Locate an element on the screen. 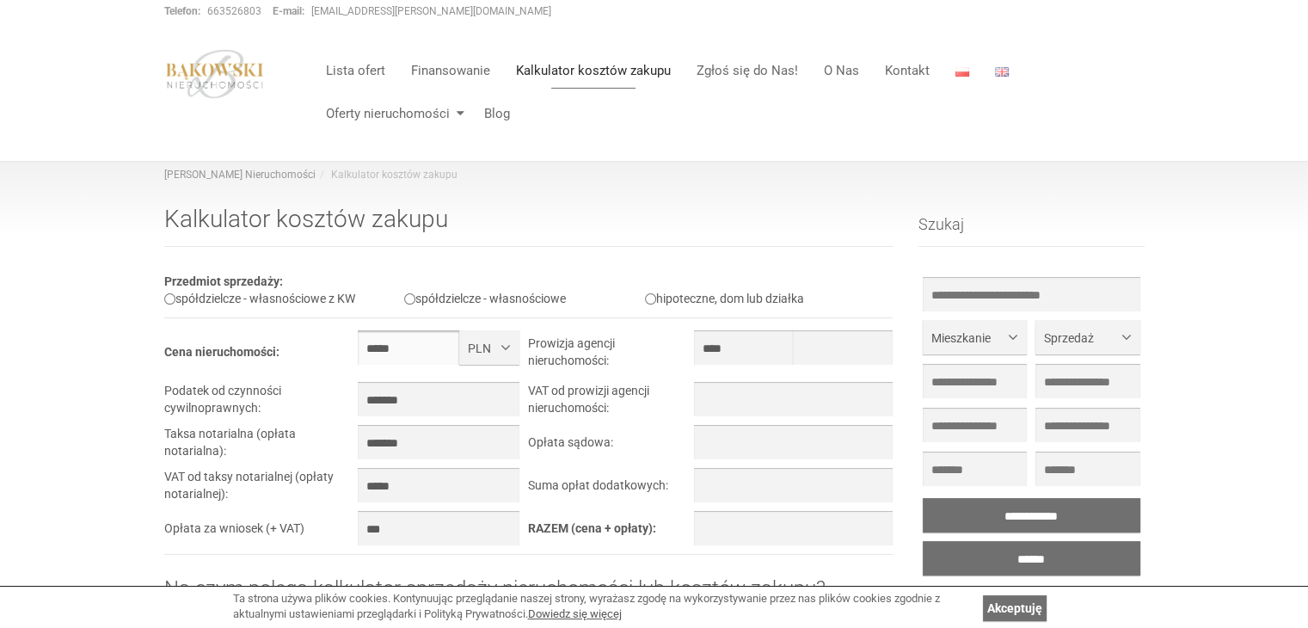 The height and width of the screenshot is (628, 1308). a: Kontakt is located at coordinates (907, 70).